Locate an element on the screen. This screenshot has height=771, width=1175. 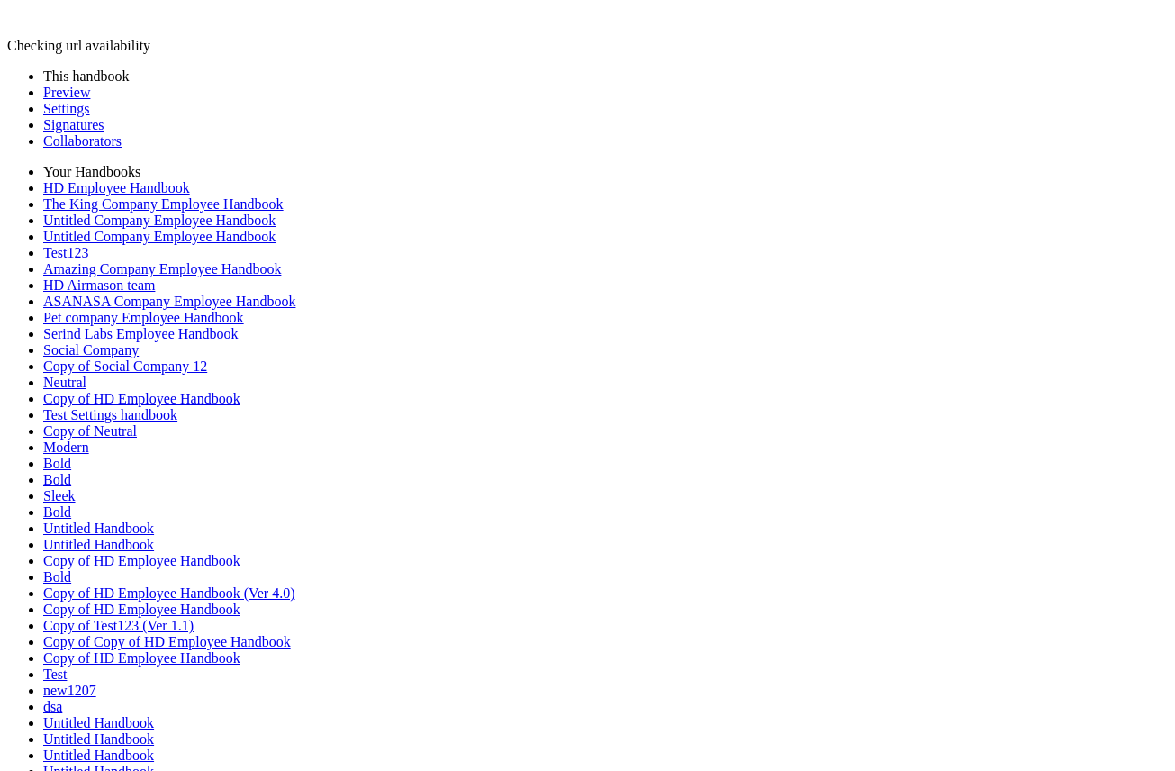
a: Modern is located at coordinates (66, 447).